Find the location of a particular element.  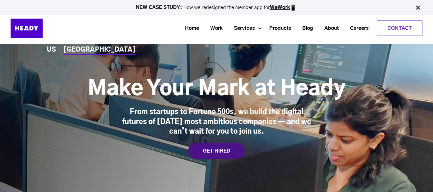

a: GET HIRED is located at coordinates (216, 151).